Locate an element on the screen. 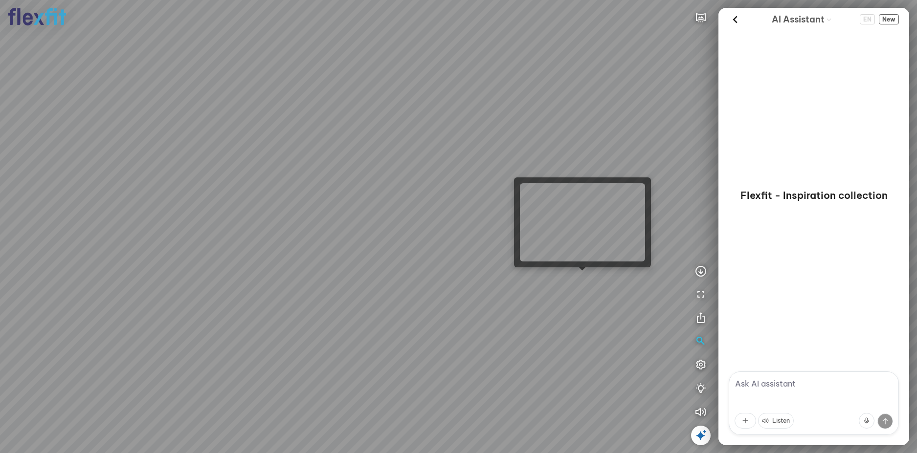 This screenshot has width=917, height=453. button: New Chat is located at coordinates (888, 19).